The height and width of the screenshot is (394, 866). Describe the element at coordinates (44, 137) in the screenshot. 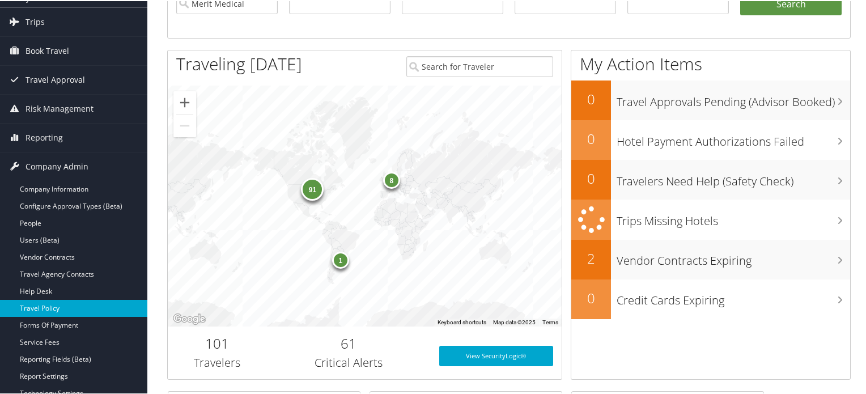

I see `span: Reporting` at that location.